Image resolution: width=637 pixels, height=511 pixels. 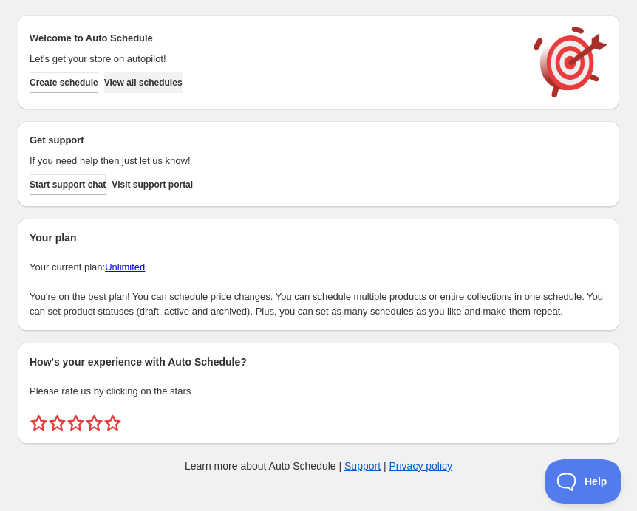 What do you see at coordinates (319, 238) in the screenshot?
I see `h2: Your plan` at bounding box center [319, 238].